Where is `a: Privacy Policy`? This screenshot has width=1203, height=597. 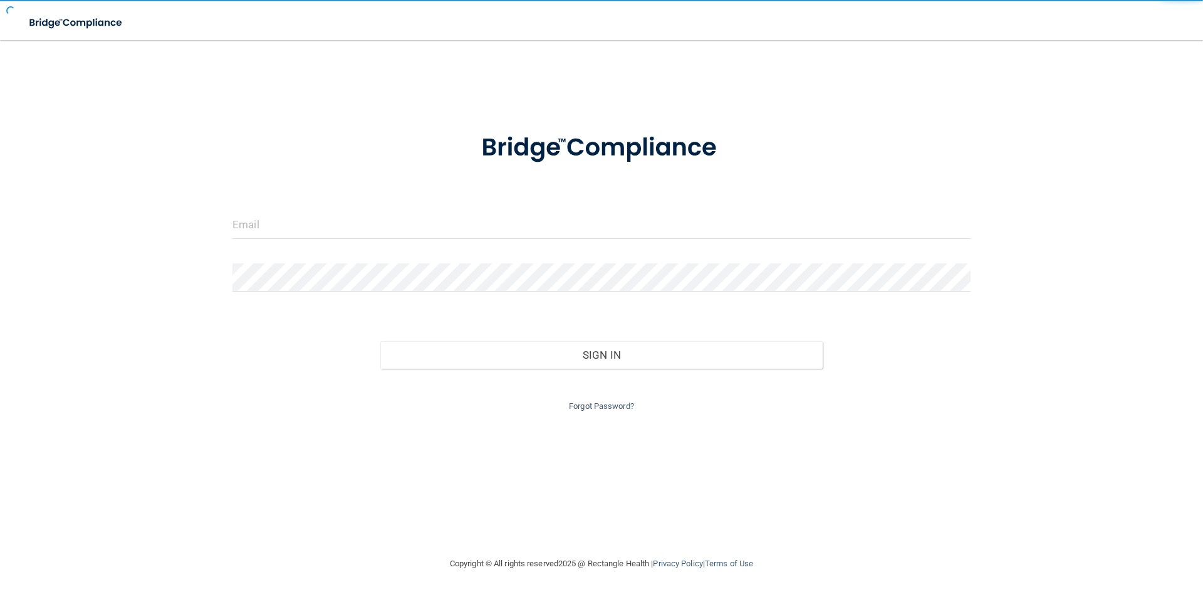 a: Privacy Policy is located at coordinates (678, 563).